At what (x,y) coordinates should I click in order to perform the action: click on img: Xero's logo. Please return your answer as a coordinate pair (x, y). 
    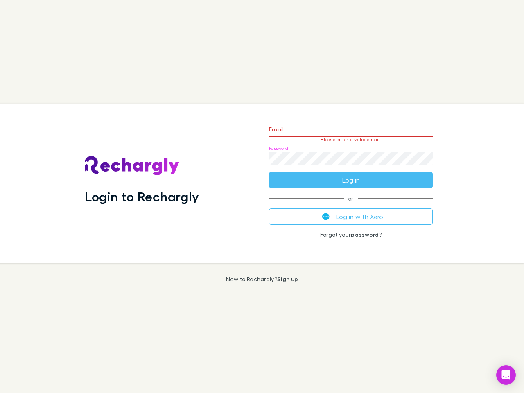
    Looking at the image, I should click on (326, 217).